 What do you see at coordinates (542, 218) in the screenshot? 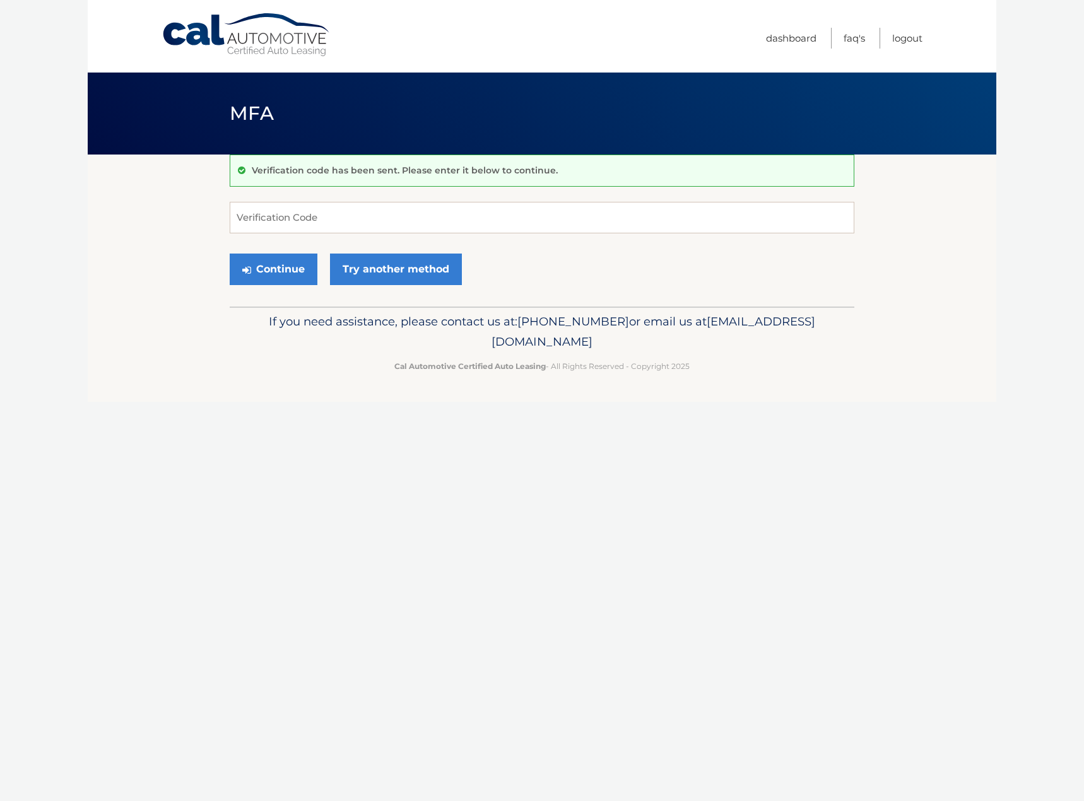
I see `input: Verification Code` at bounding box center [542, 218].